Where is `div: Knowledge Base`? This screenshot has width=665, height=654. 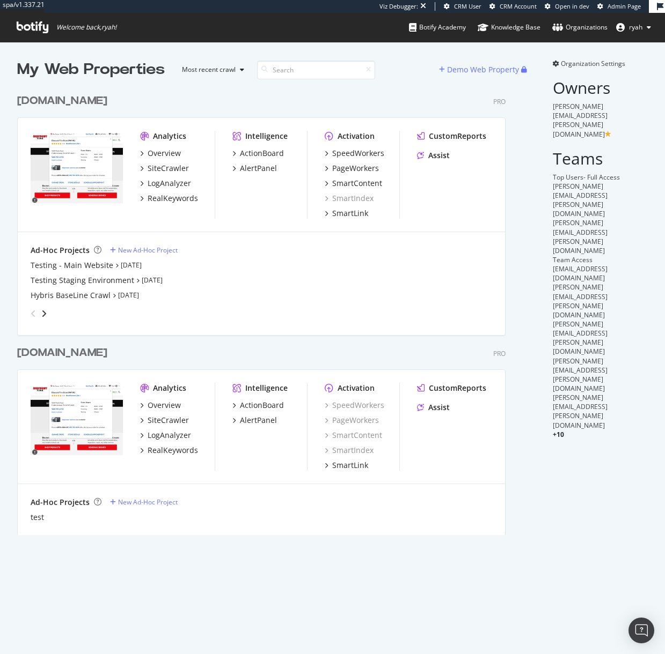 div: Knowledge Base is located at coordinates (509, 27).